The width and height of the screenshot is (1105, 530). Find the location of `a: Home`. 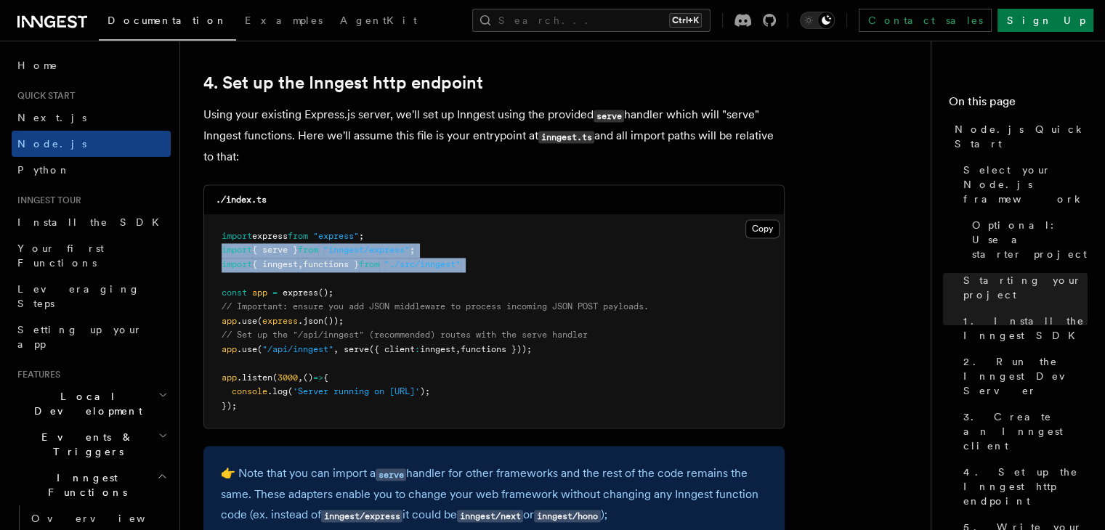

a: Home is located at coordinates (91, 65).